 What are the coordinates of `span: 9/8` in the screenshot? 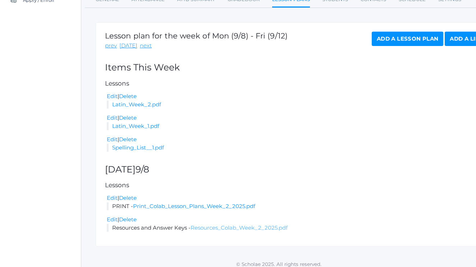 It's located at (142, 169).